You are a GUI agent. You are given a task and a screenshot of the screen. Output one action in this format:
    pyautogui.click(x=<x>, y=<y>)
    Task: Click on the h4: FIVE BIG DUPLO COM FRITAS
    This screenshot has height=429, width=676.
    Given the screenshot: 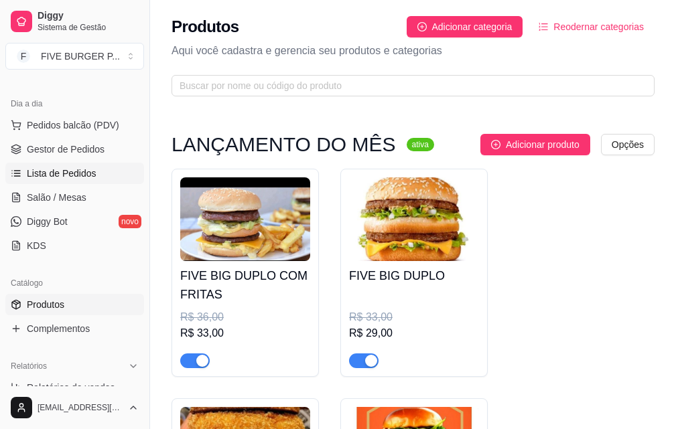 What is the action you would take?
    pyautogui.click(x=245, y=285)
    